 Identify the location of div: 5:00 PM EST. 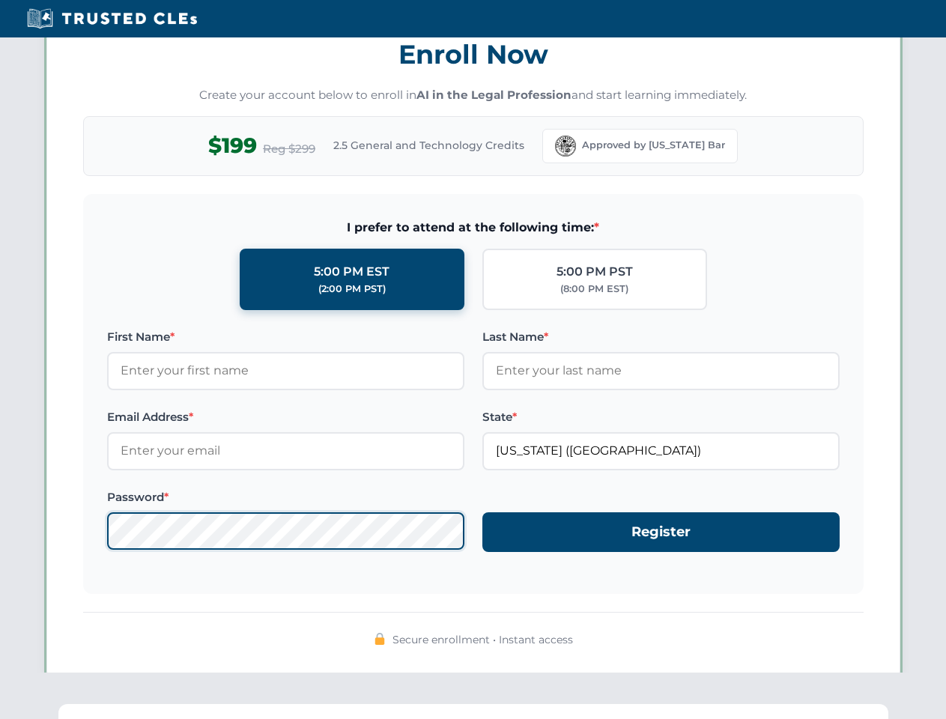
(351, 272).